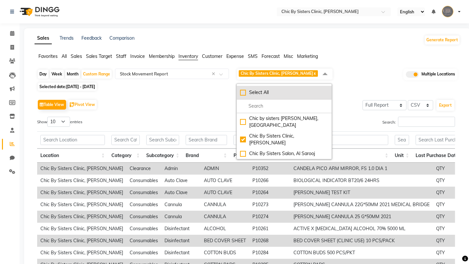 The width and height of the screenshot is (469, 264). Describe the element at coordinates (64, 56) in the screenshot. I see `span: All` at that location.